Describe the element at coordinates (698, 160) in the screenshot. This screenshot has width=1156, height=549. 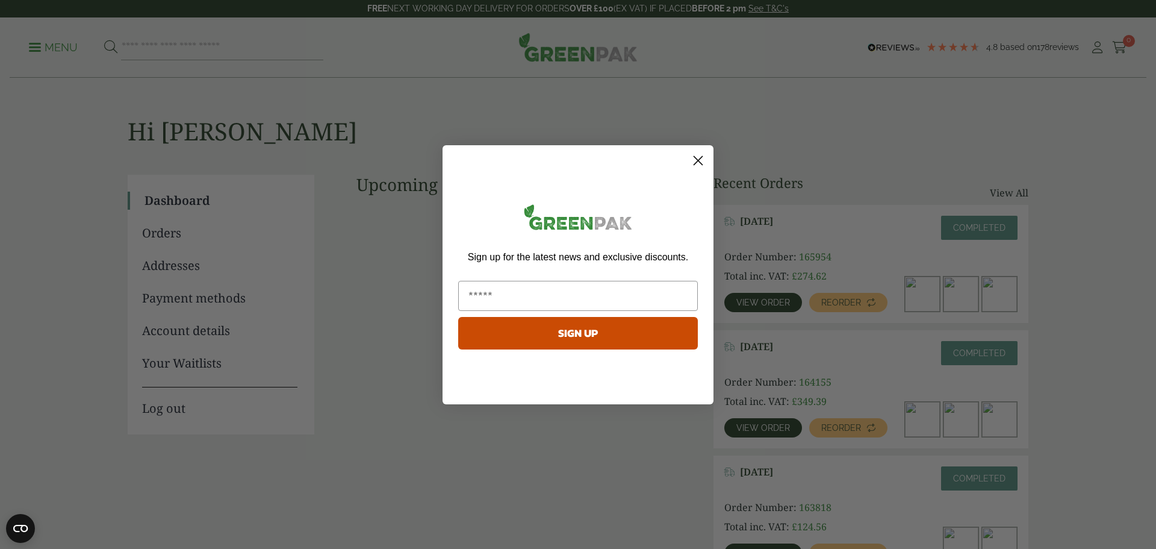
I see `button: Close dialog` at that location.